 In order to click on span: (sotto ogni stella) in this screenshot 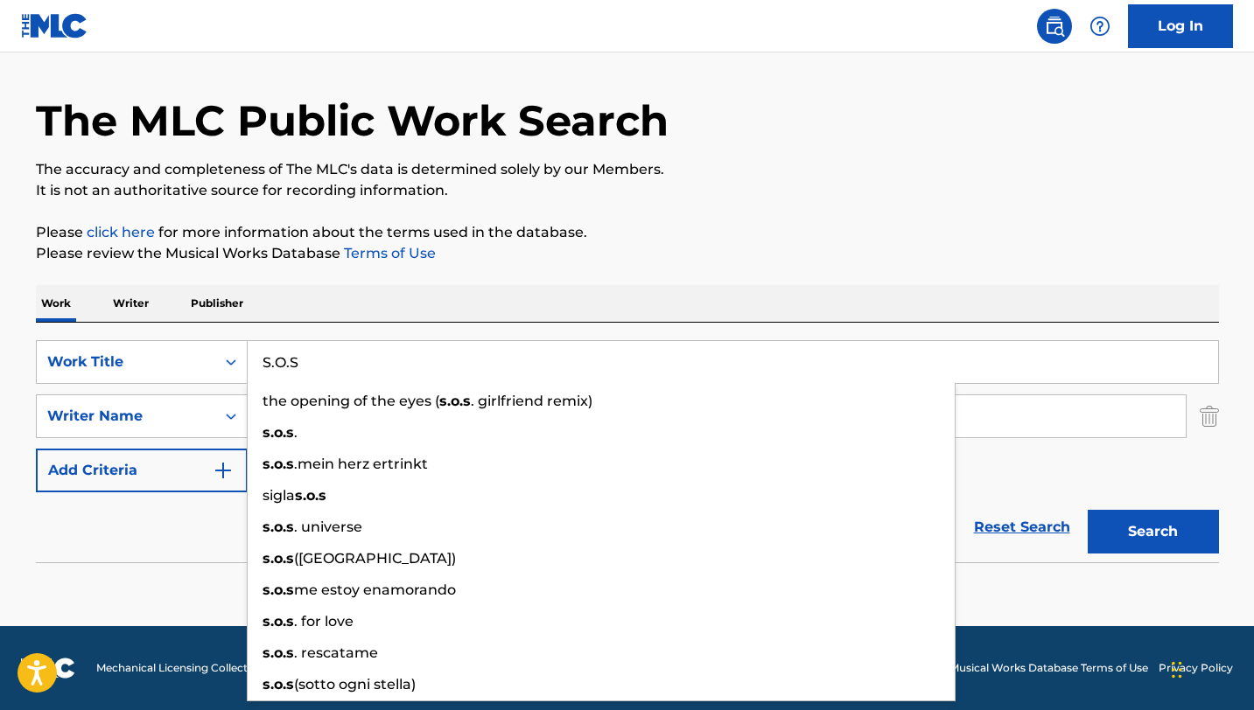, I will do `click(354, 684)`.